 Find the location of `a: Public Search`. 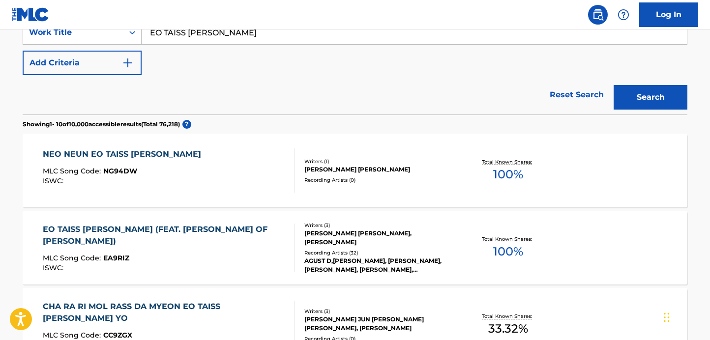

a: Public Search is located at coordinates (598, 15).